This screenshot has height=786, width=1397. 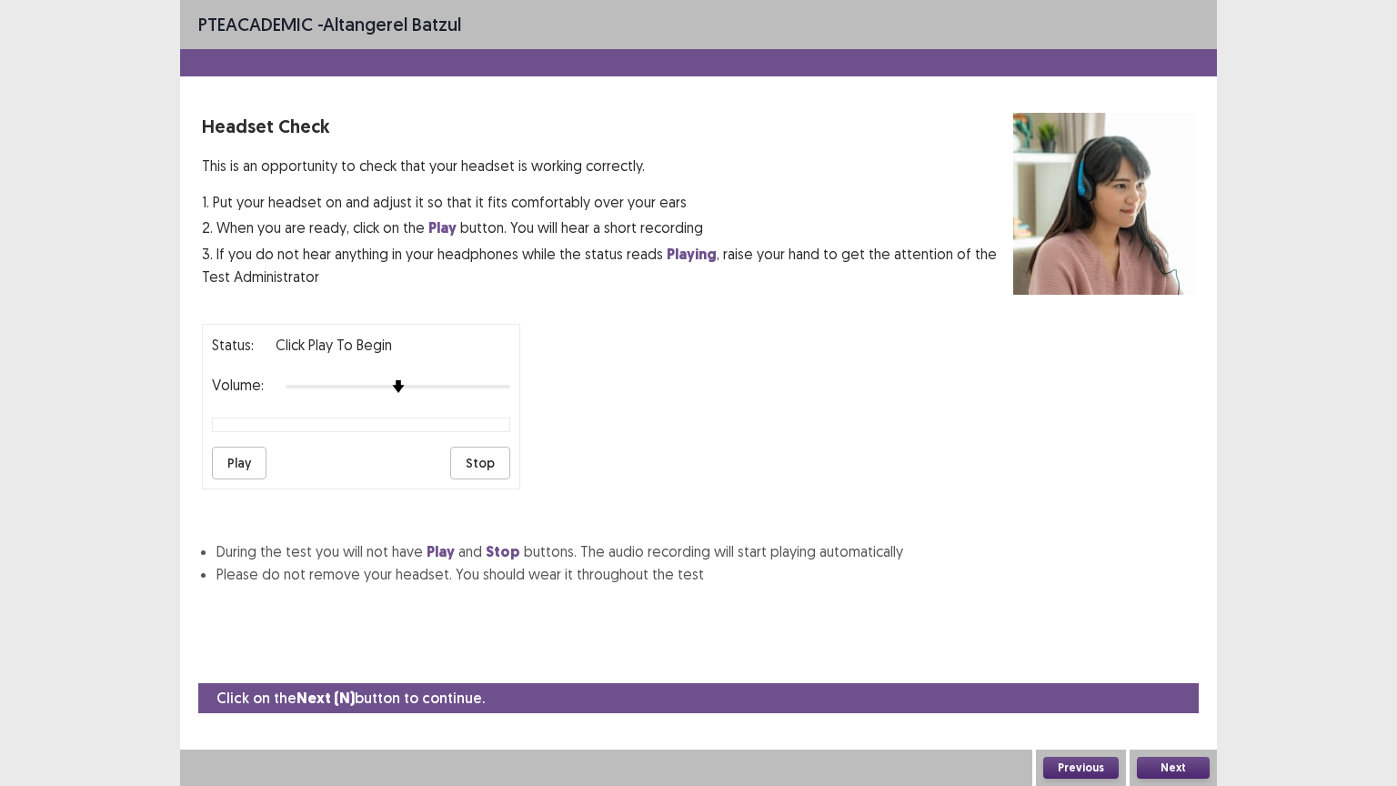 What do you see at coordinates (706, 551) in the screenshot?
I see `li: During the test you will not have and buttons. The audio recording will start playing automatically` at bounding box center [706, 551].